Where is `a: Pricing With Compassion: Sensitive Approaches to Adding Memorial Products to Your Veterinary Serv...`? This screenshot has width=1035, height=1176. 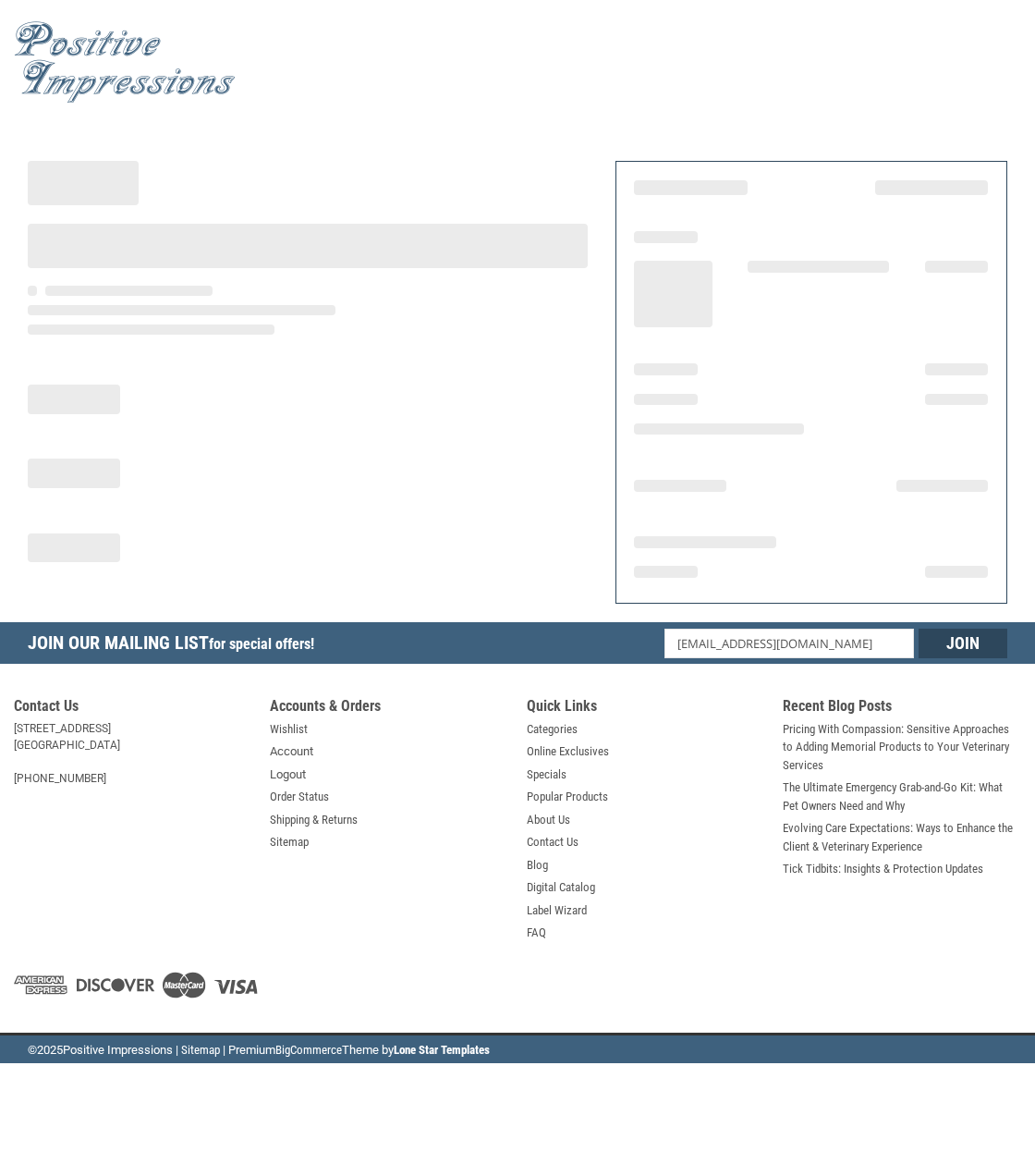 a: Pricing With Compassion: Sensitive Approaches to Adding Memorial Products to Your Veterinary Serv... is located at coordinates (902, 747).